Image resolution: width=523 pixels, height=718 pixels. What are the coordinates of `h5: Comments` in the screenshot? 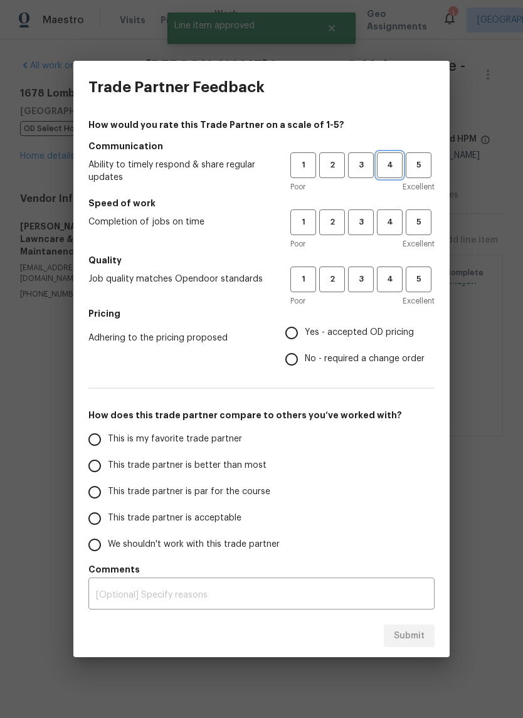 It's located at (262, 569).